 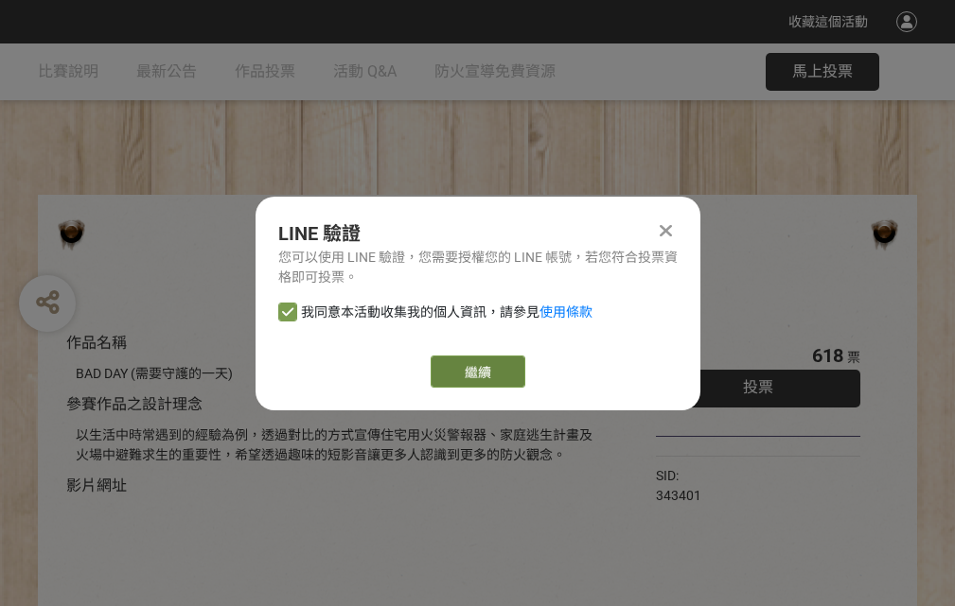 I want to click on span: 作品名稱, so click(x=96, y=342).